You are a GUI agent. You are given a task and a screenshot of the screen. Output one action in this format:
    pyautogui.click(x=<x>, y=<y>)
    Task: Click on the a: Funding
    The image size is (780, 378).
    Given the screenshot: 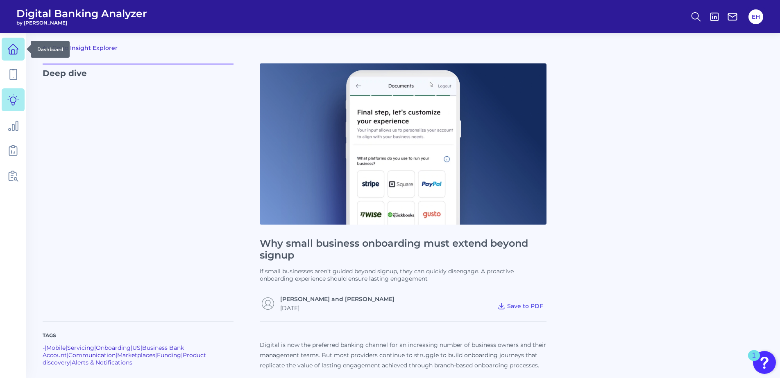 What is the action you would take?
    pyautogui.click(x=169, y=356)
    